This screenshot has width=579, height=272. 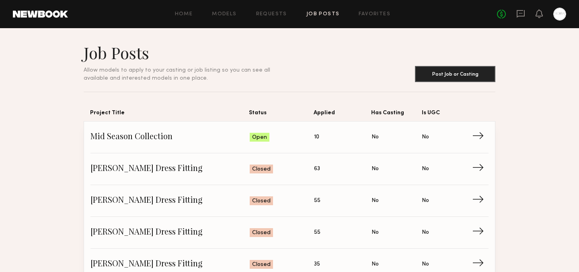 What do you see at coordinates (447, 115) in the screenshot?
I see `span: Is UGC` at bounding box center [447, 115].